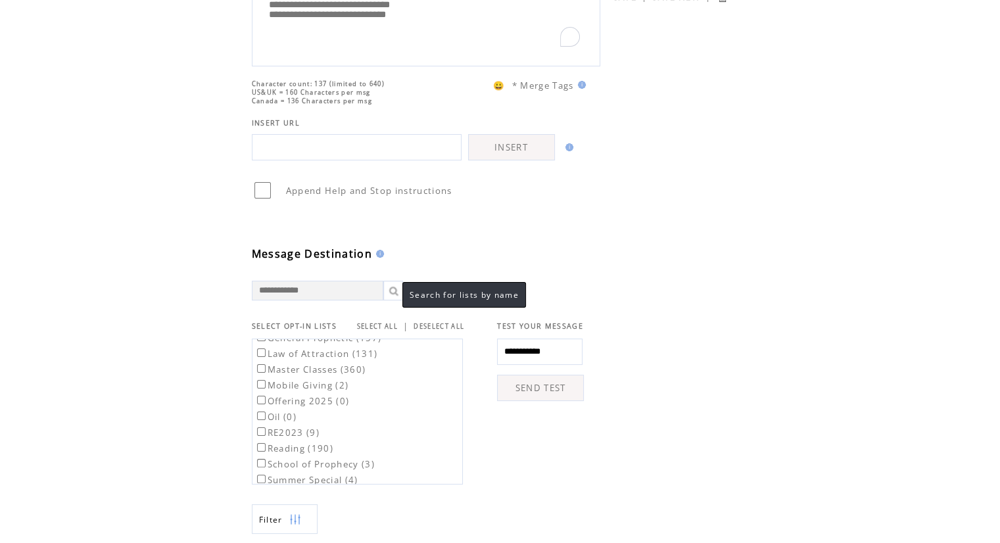 The width and height of the screenshot is (1000, 543). What do you see at coordinates (310, 369) in the screenshot?
I see `label: Master Classes (360)` at bounding box center [310, 369].